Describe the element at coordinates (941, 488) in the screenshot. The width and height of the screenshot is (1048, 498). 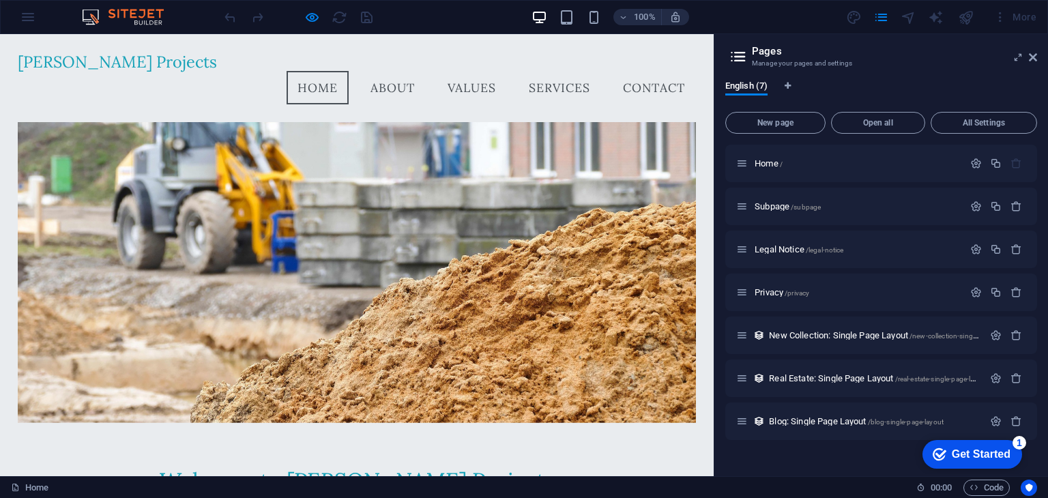
I see `span: 00 00` at that location.